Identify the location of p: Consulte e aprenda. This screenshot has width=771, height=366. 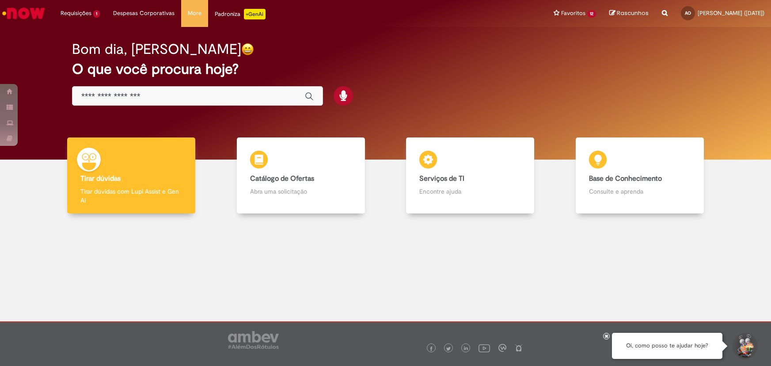
(639, 191).